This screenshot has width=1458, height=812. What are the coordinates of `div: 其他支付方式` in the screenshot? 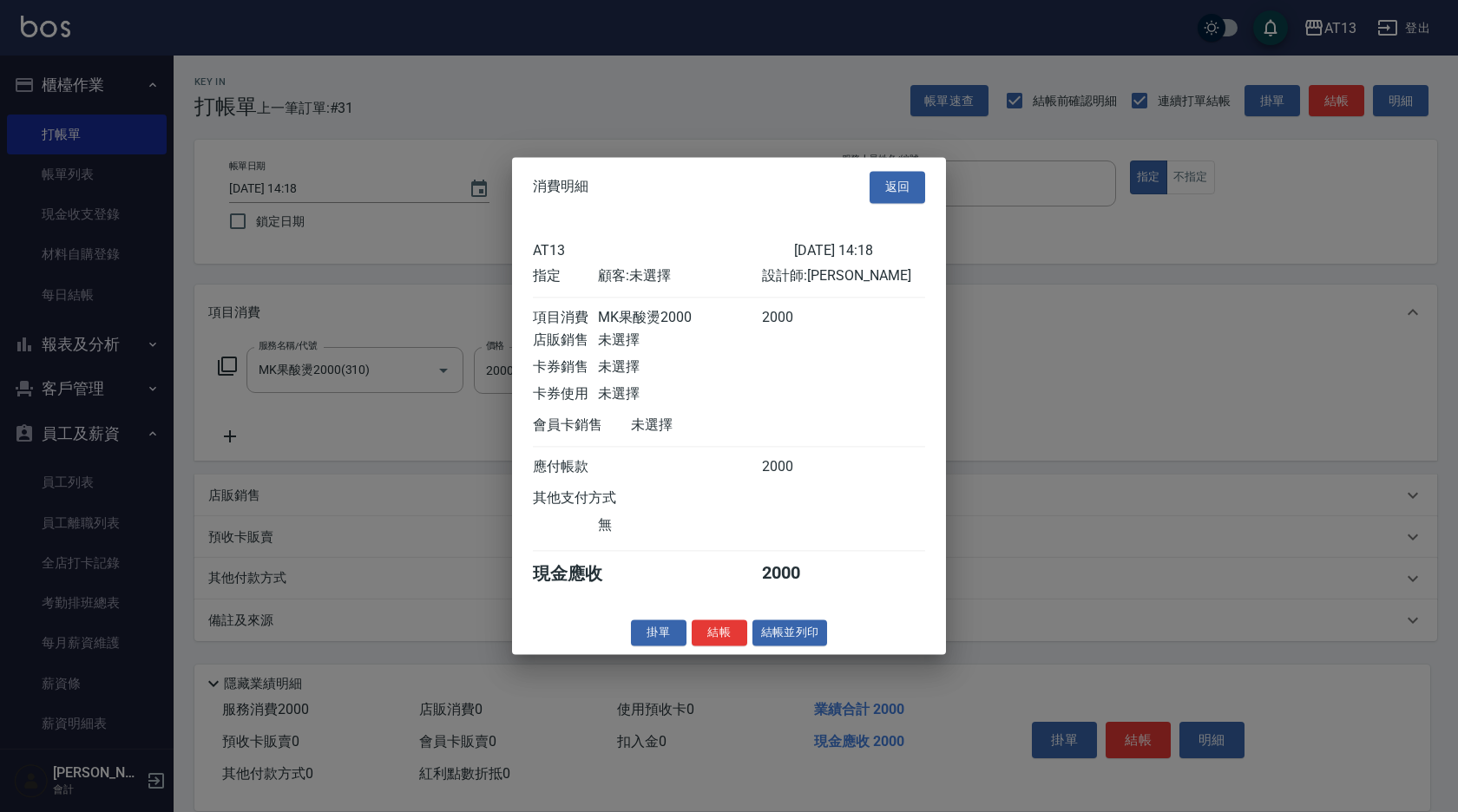 It's located at (598, 499).